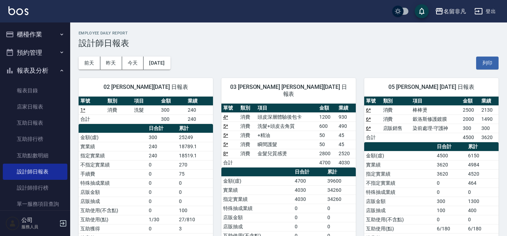 The width and height of the screenshot is (507, 236). Describe the element at coordinates (347, 153) in the screenshot. I see `td: 2520` at that location.